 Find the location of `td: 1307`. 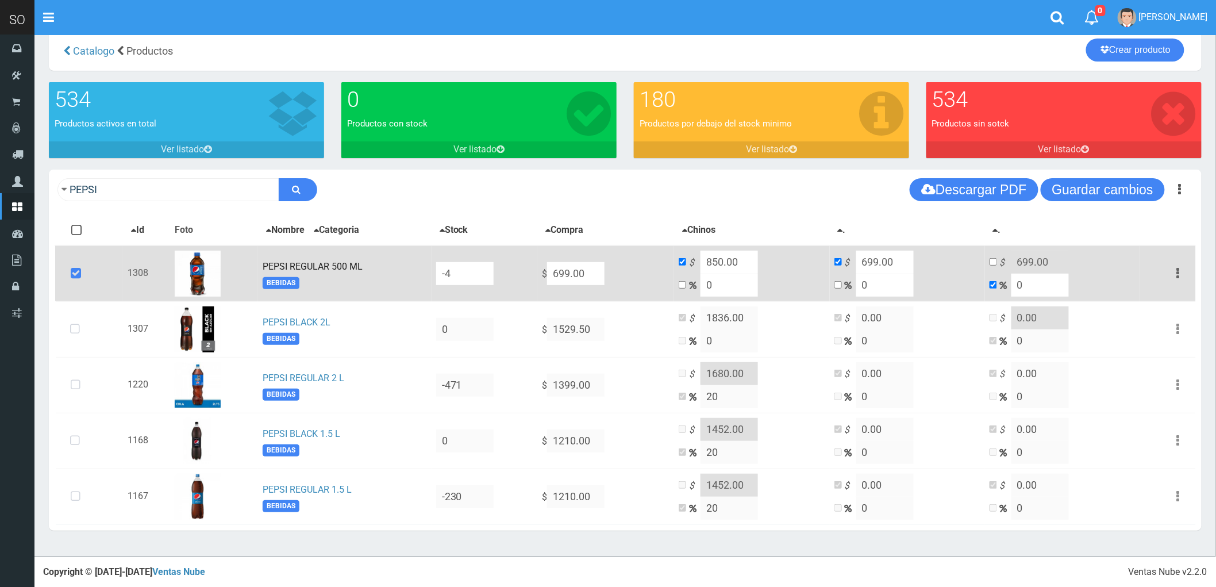

td: 1307 is located at coordinates (147, 329).